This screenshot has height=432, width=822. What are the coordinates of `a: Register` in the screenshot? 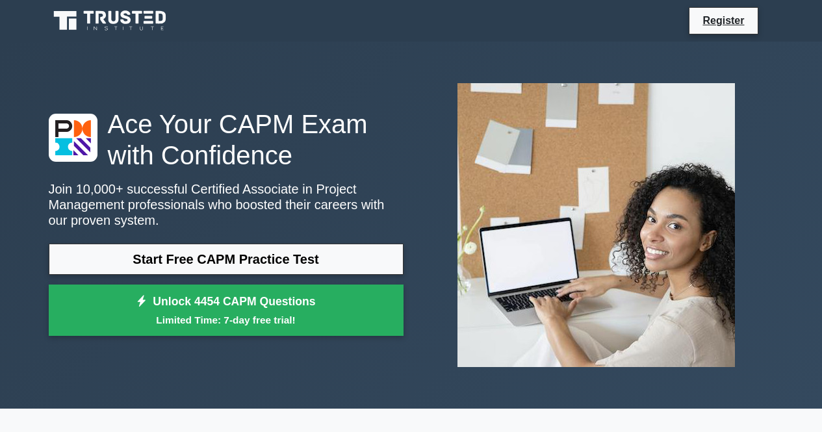 It's located at (723, 20).